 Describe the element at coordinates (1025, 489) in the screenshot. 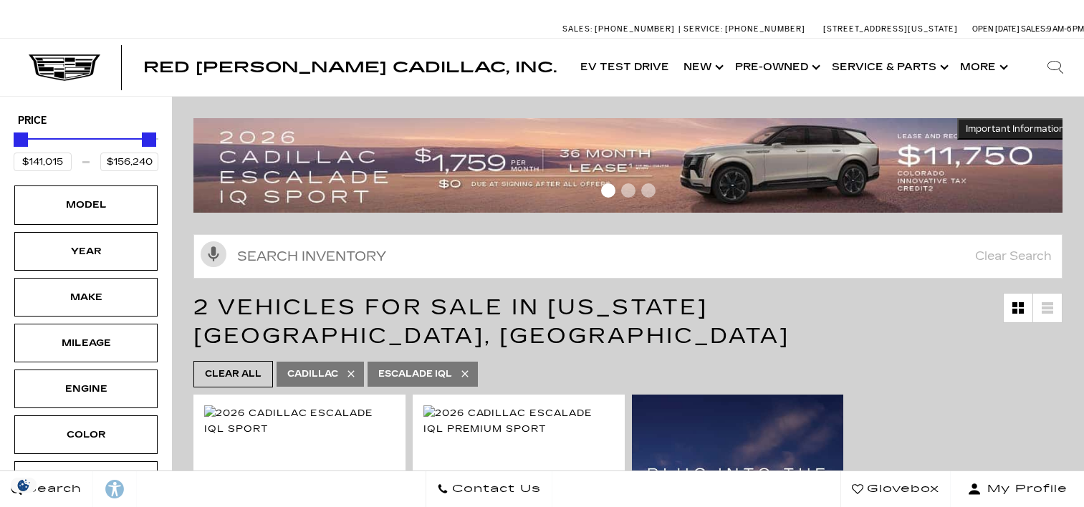

I see `span: My Profile` at that location.